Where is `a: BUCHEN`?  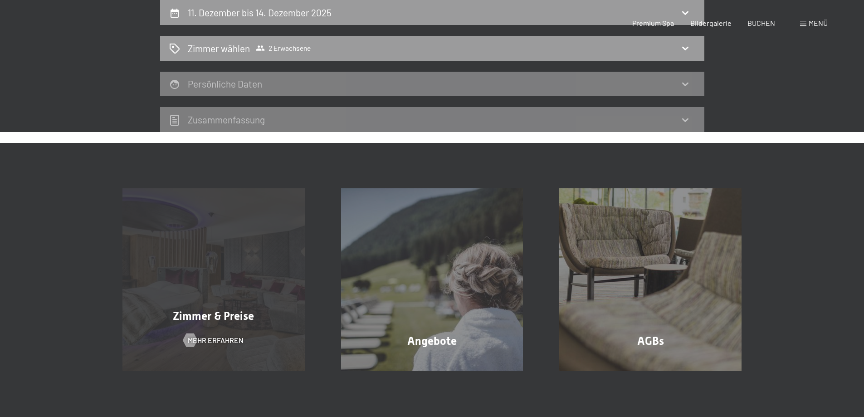 a: BUCHEN is located at coordinates (761, 23).